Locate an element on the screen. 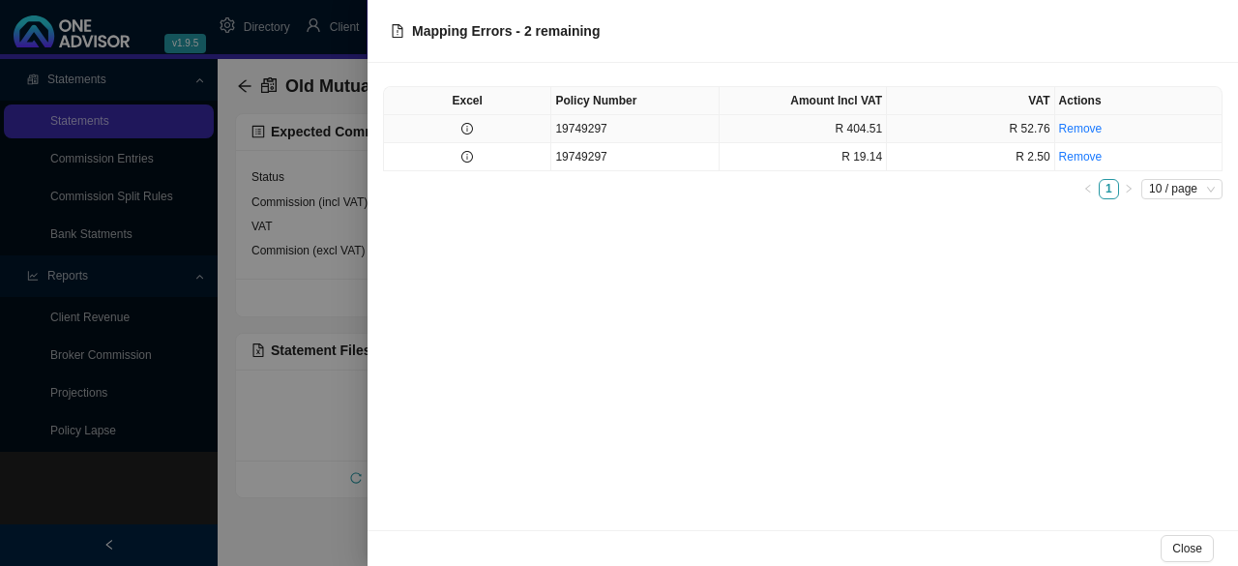 This screenshot has height=566, width=1238. li: 1 is located at coordinates (1109, 189).